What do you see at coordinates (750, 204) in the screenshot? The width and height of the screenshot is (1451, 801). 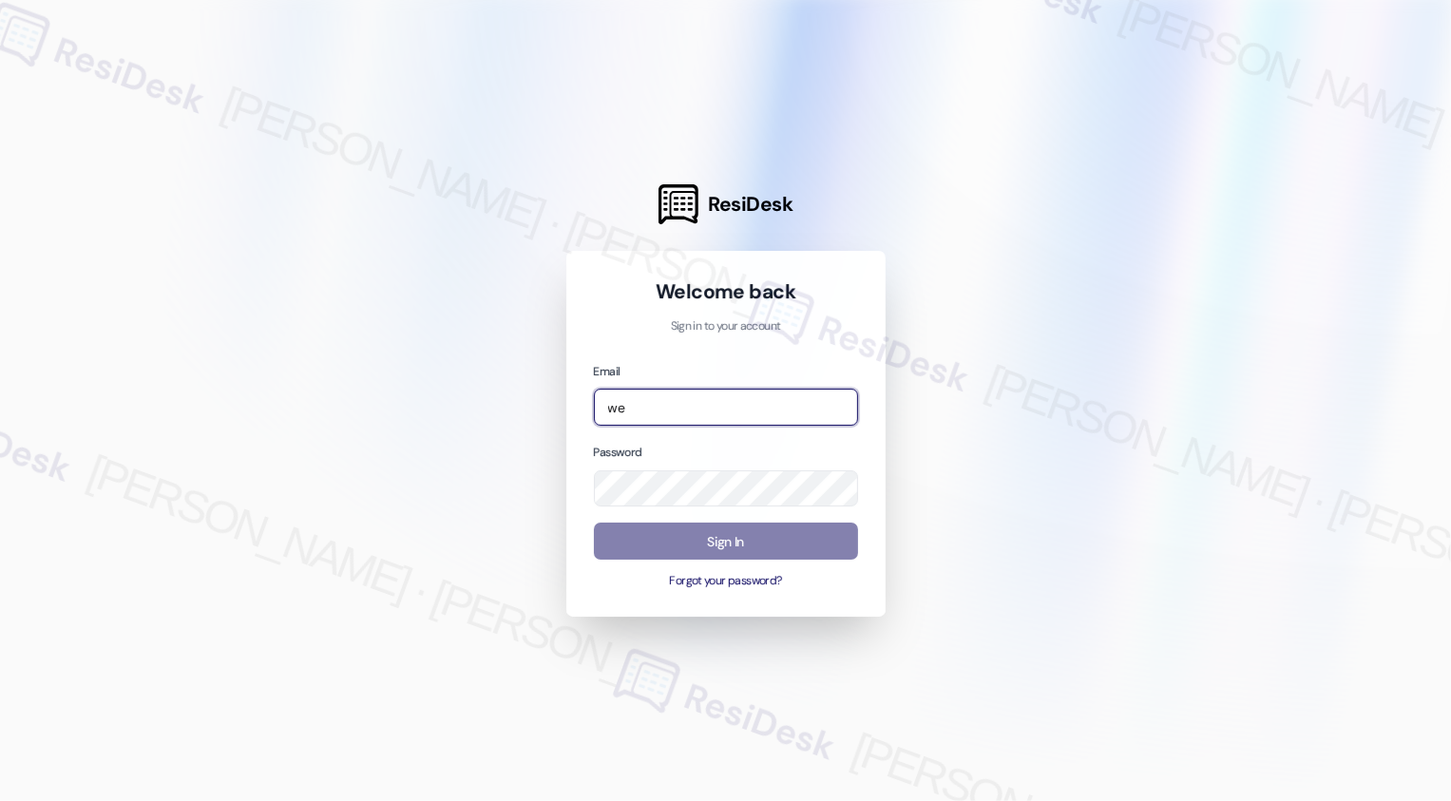 I see `span: ResiDesk` at bounding box center [750, 204].